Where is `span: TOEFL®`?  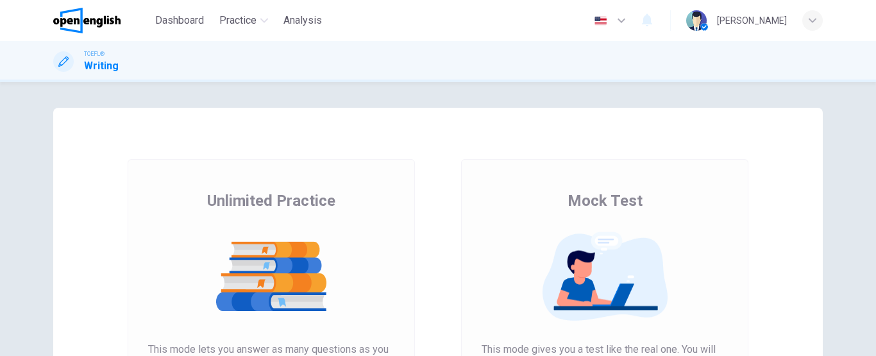 span: TOEFL® is located at coordinates (94, 54).